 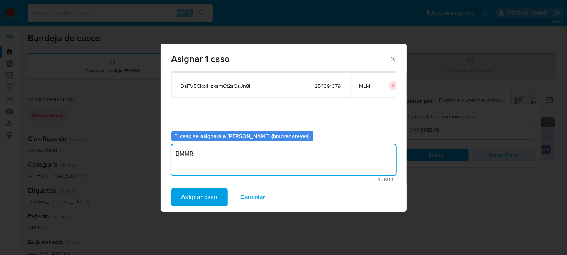 I want to click on span: 254391379, so click(x=328, y=86).